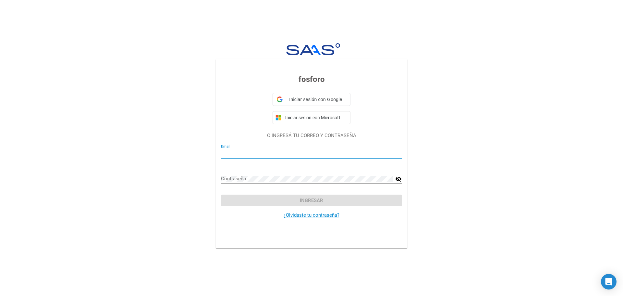  What do you see at coordinates (312, 117) in the screenshot?
I see `button: Iniciar sesión con Microsoft` at bounding box center [312, 117].